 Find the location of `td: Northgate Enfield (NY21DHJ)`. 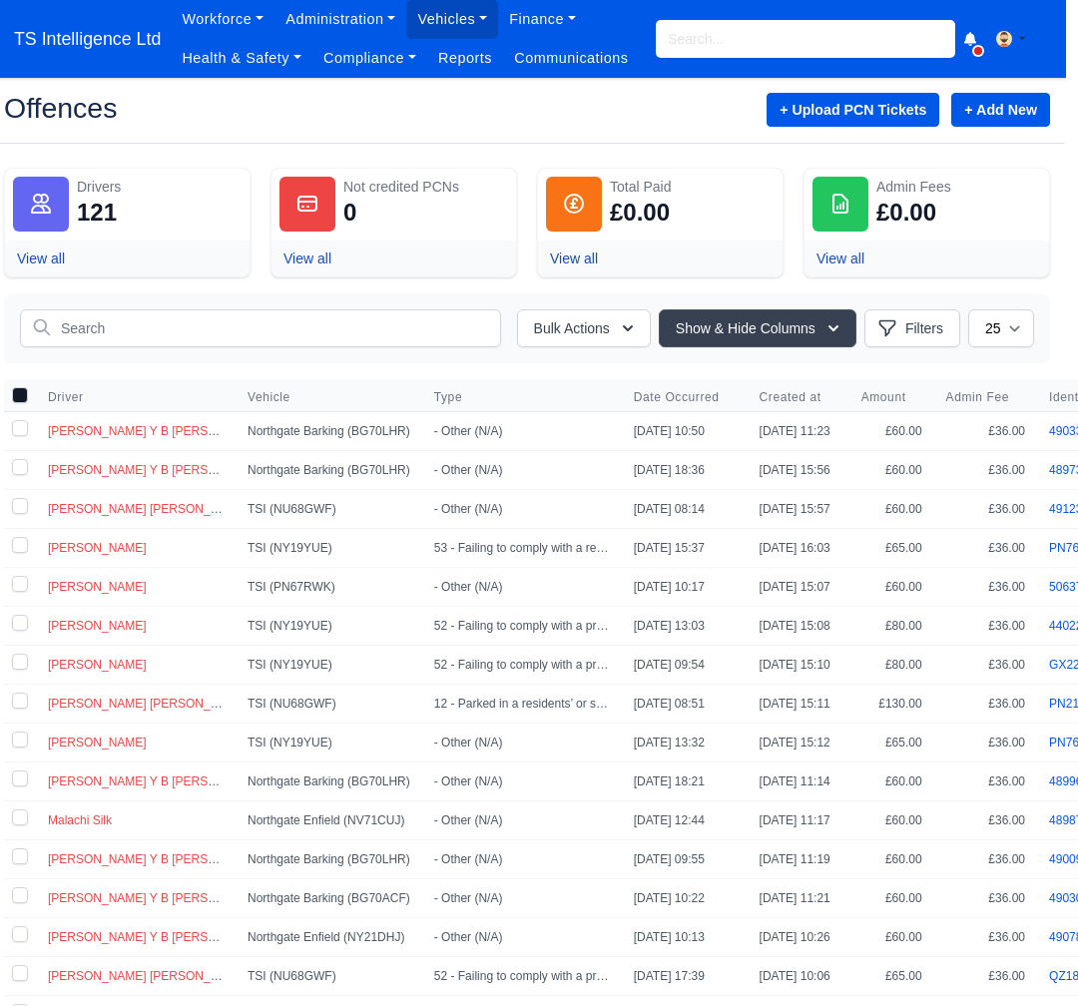

td: Northgate Enfield (NY21DHJ) is located at coordinates (328, 937).